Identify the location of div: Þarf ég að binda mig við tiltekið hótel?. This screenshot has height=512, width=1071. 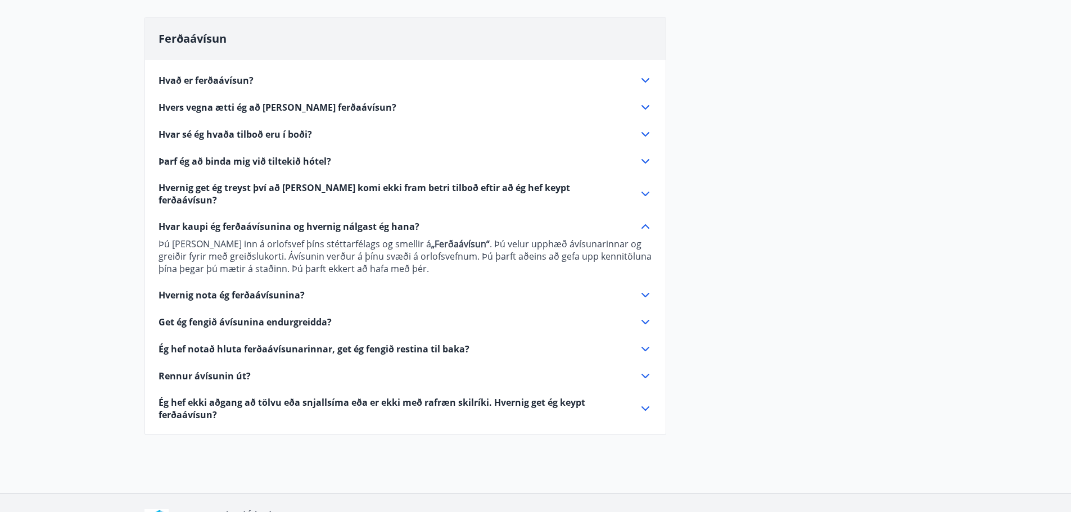
(405, 161).